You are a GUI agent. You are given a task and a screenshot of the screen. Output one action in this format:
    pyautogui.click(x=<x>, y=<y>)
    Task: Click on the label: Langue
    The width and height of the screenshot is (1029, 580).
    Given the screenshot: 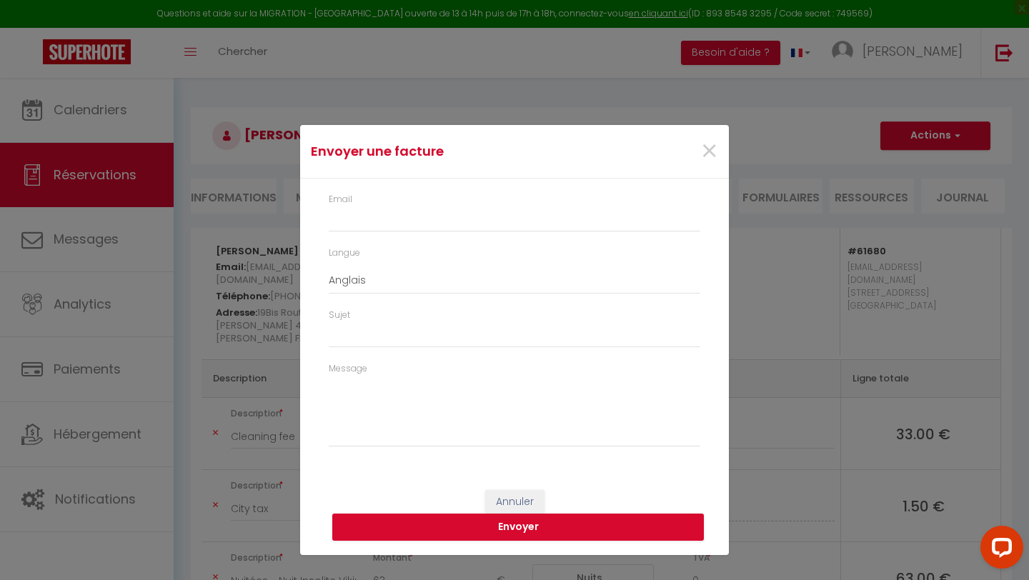 What is the action you would take?
    pyautogui.click(x=344, y=253)
    